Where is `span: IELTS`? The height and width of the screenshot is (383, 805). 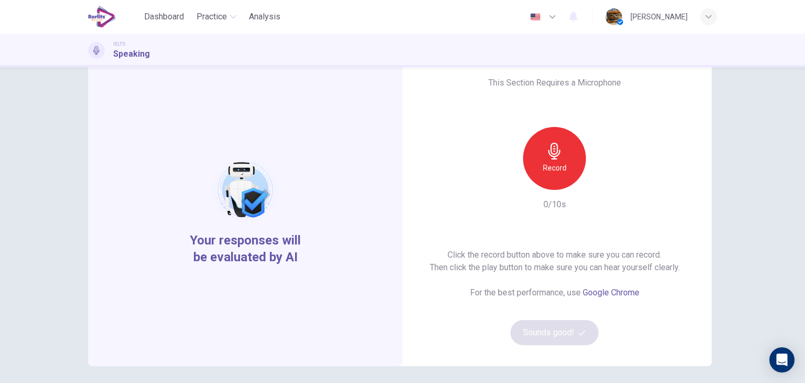 span: IELTS is located at coordinates (119, 44).